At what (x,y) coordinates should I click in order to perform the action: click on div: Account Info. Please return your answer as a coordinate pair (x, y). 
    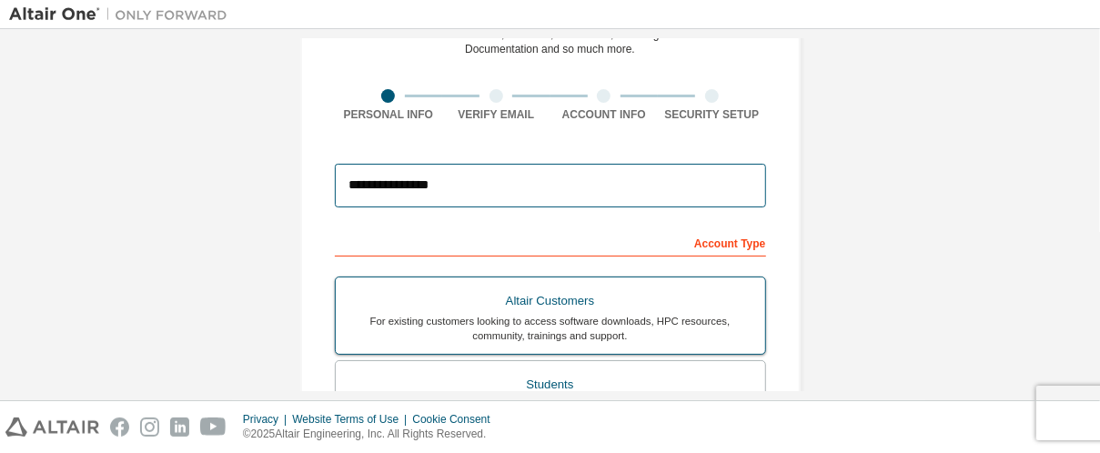
    Looking at the image, I should click on (604, 115).